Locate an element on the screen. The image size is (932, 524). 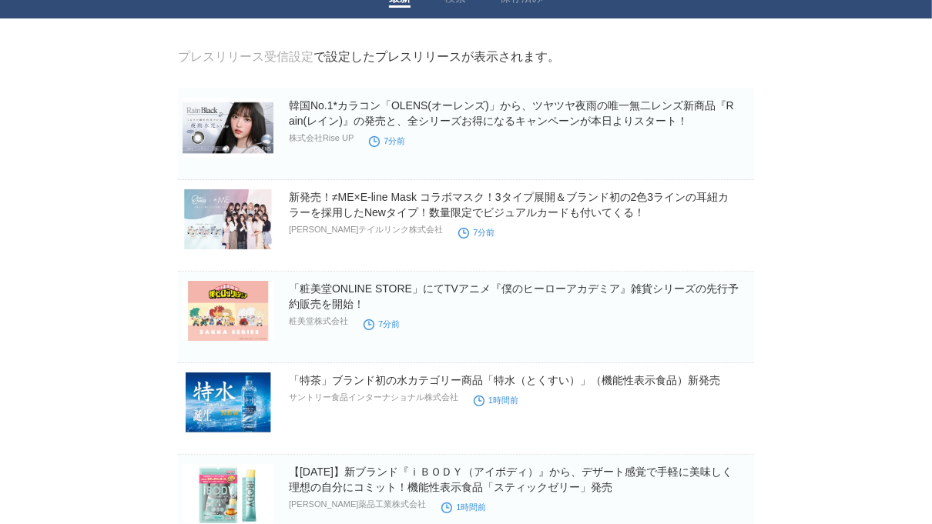
div: で設定したプレスリリースが表示されます。 is located at coordinates (369, 57).